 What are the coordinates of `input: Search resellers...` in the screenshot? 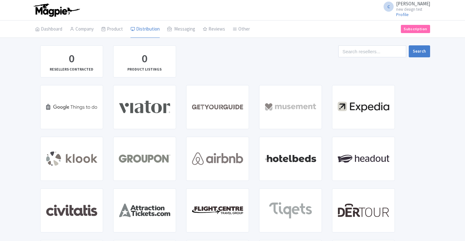 It's located at (373, 51).